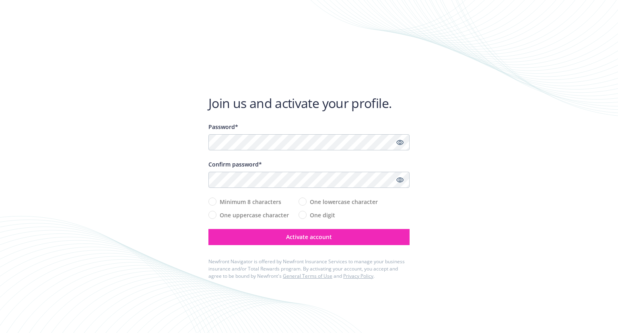 This screenshot has width=618, height=333. What do you see at coordinates (309, 236) in the screenshot?
I see `span: Activate account` at bounding box center [309, 236].